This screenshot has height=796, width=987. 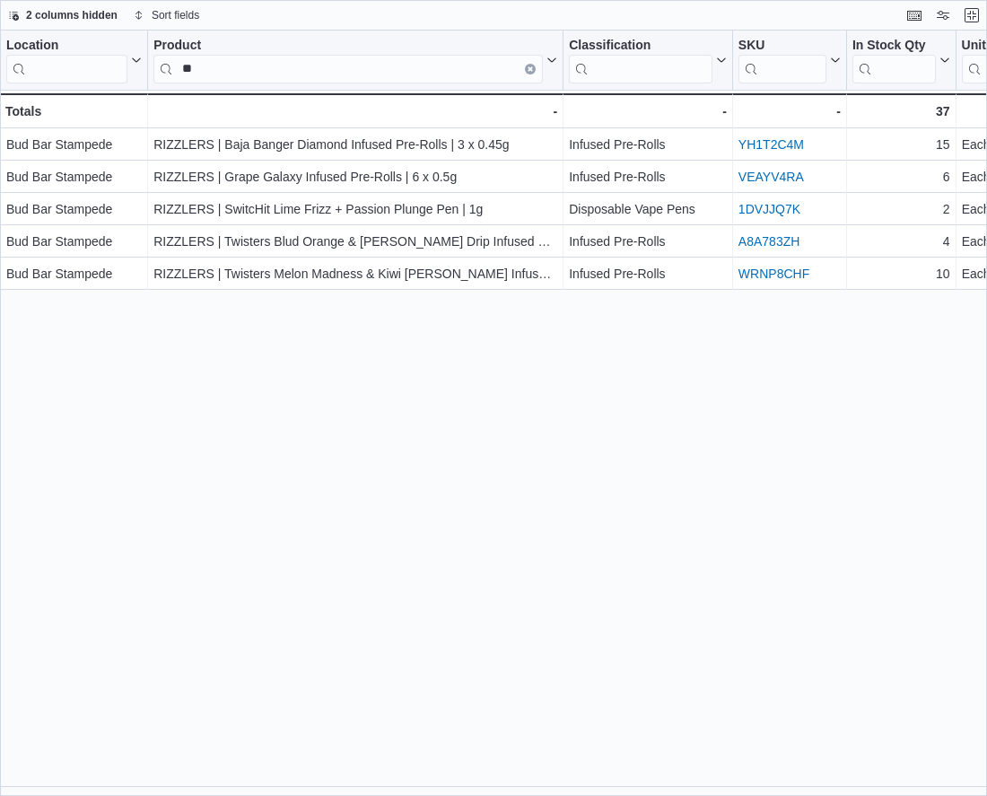 What do you see at coordinates (355, 177) in the screenshot?
I see `div: RIZZLERS | Grape Galaxy Infused Pre-Rolls | 6 x 0.5g` at bounding box center [355, 177].